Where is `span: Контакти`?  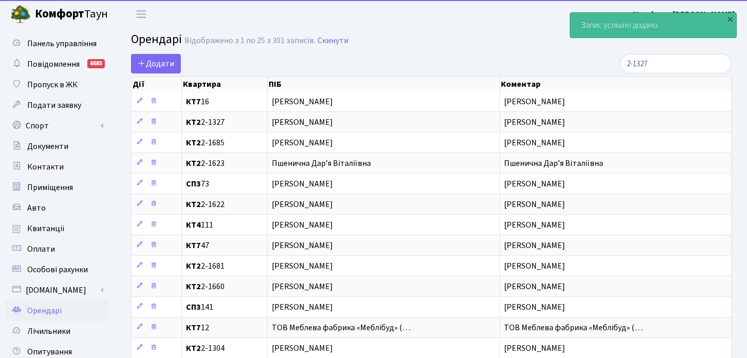 span: Контакти is located at coordinates (45, 167).